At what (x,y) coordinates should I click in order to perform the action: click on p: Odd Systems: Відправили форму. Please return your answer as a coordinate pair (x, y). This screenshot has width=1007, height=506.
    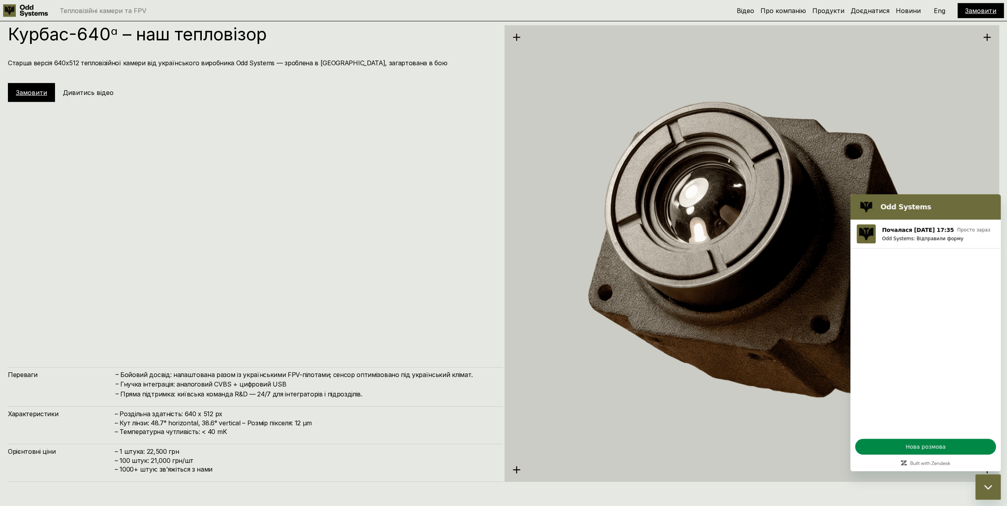
    Looking at the image, I should click on (88, 44).